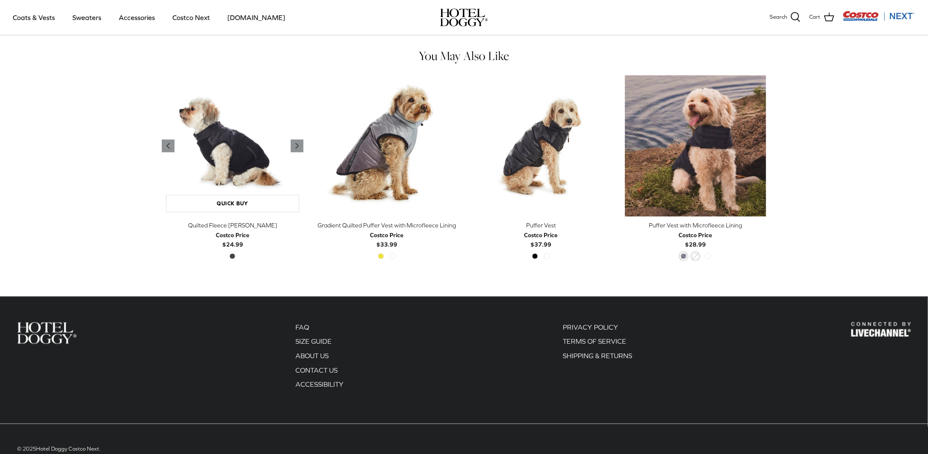 The image size is (928, 454). What do you see at coordinates (232, 239) in the screenshot?
I see `b: $24.99` at bounding box center [232, 239].